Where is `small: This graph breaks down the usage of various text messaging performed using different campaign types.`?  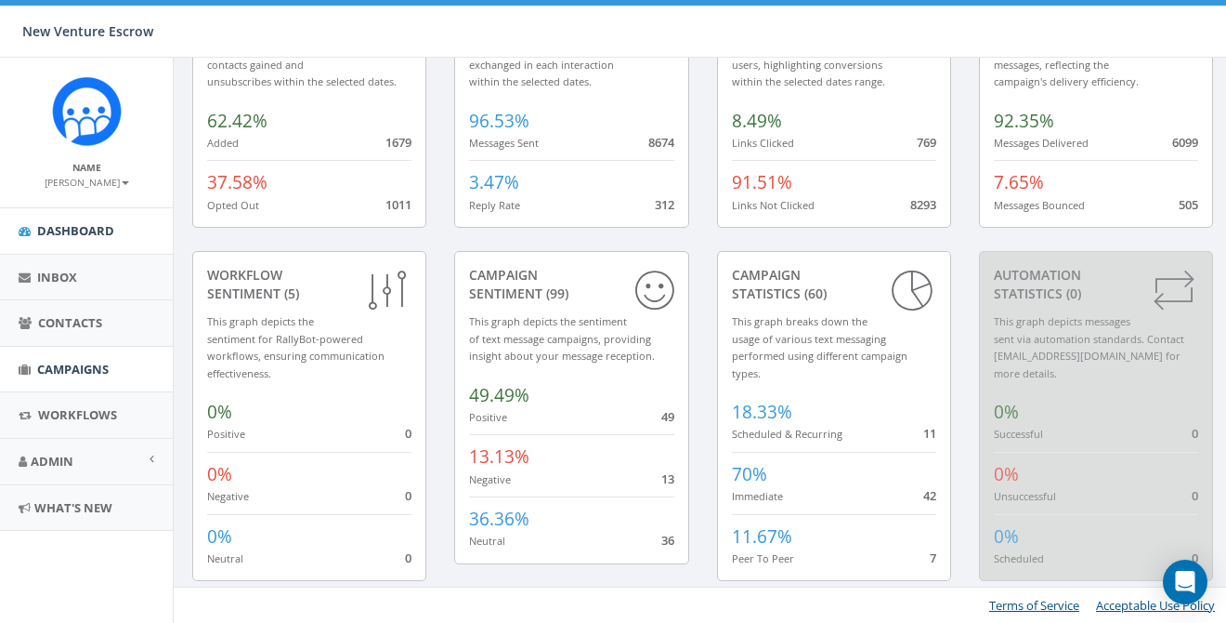
small: This graph breaks down the usage of various text messaging performed using different campaign types. is located at coordinates (819, 347).